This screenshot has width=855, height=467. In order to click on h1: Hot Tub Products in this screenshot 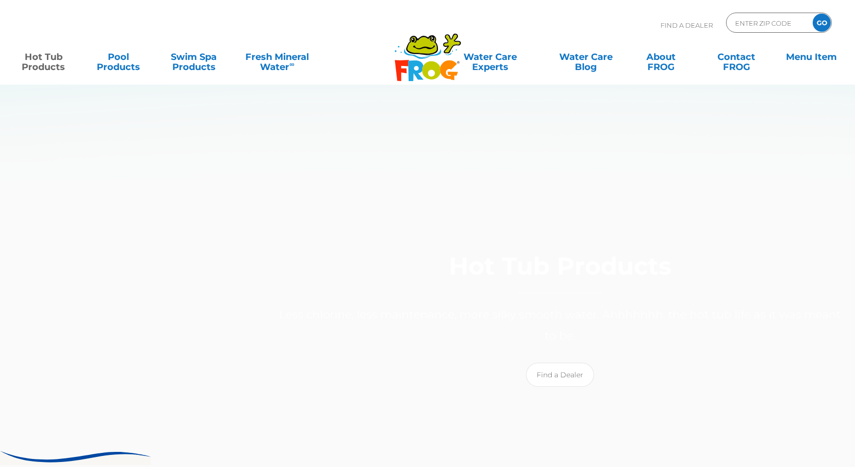, I will do `click(560, 274)`.